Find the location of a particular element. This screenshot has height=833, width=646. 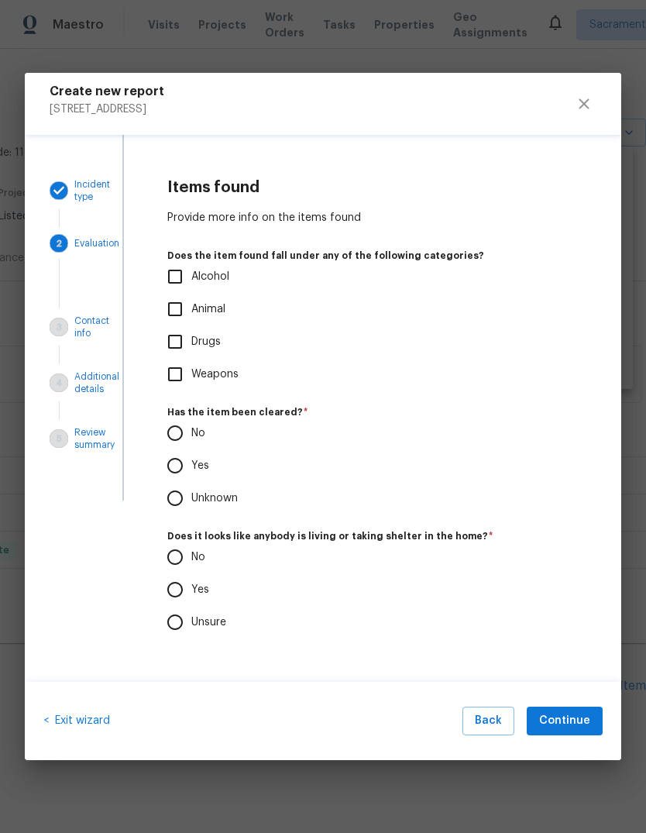

button: Review summary is located at coordinates (64, 438).